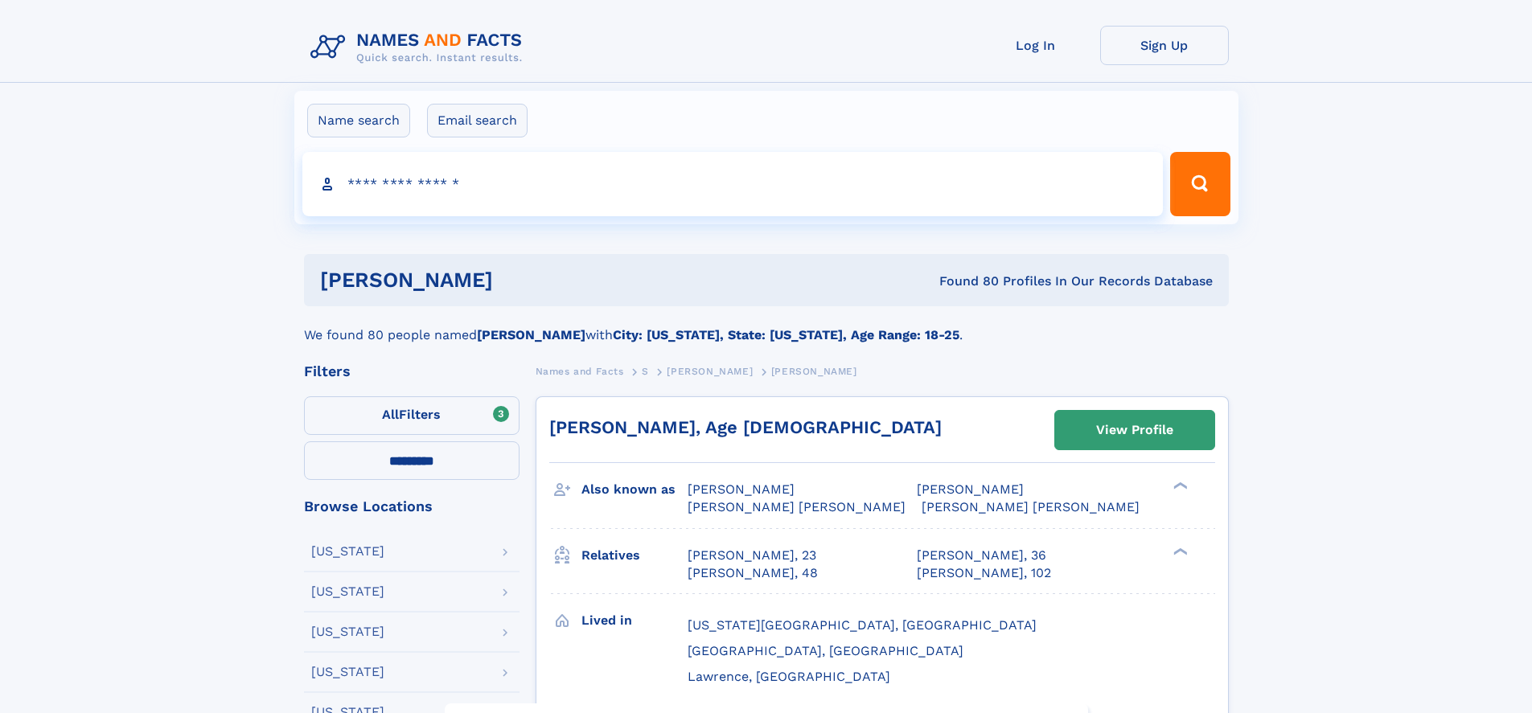 Image resolution: width=1532 pixels, height=713 pixels. Describe the element at coordinates (634, 621) in the screenshot. I see `h3: Lived in` at that location.